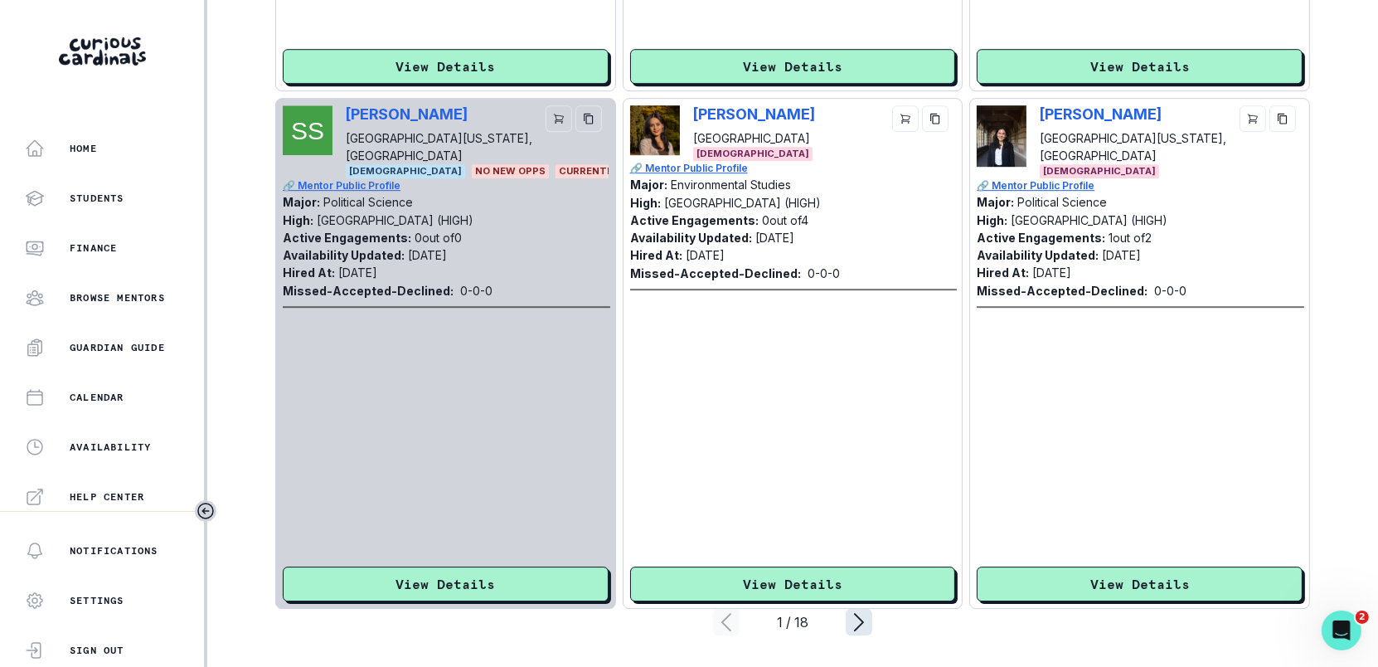 The height and width of the screenshot is (667, 1378). Describe the element at coordinates (438, 237) in the screenshot. I see `p: 0 out of 0` at that location.